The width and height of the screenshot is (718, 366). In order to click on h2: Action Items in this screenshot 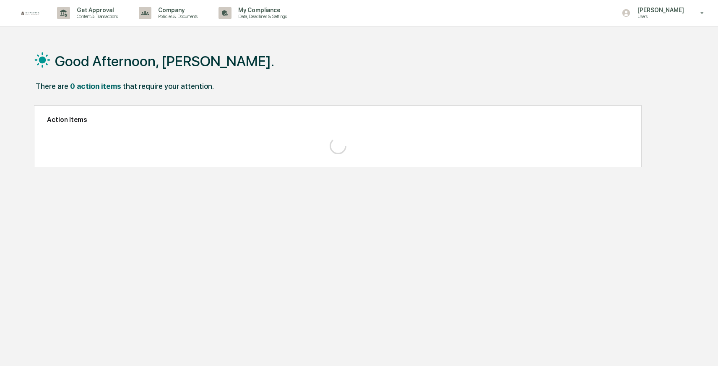, I will do `click(337, 119)`.